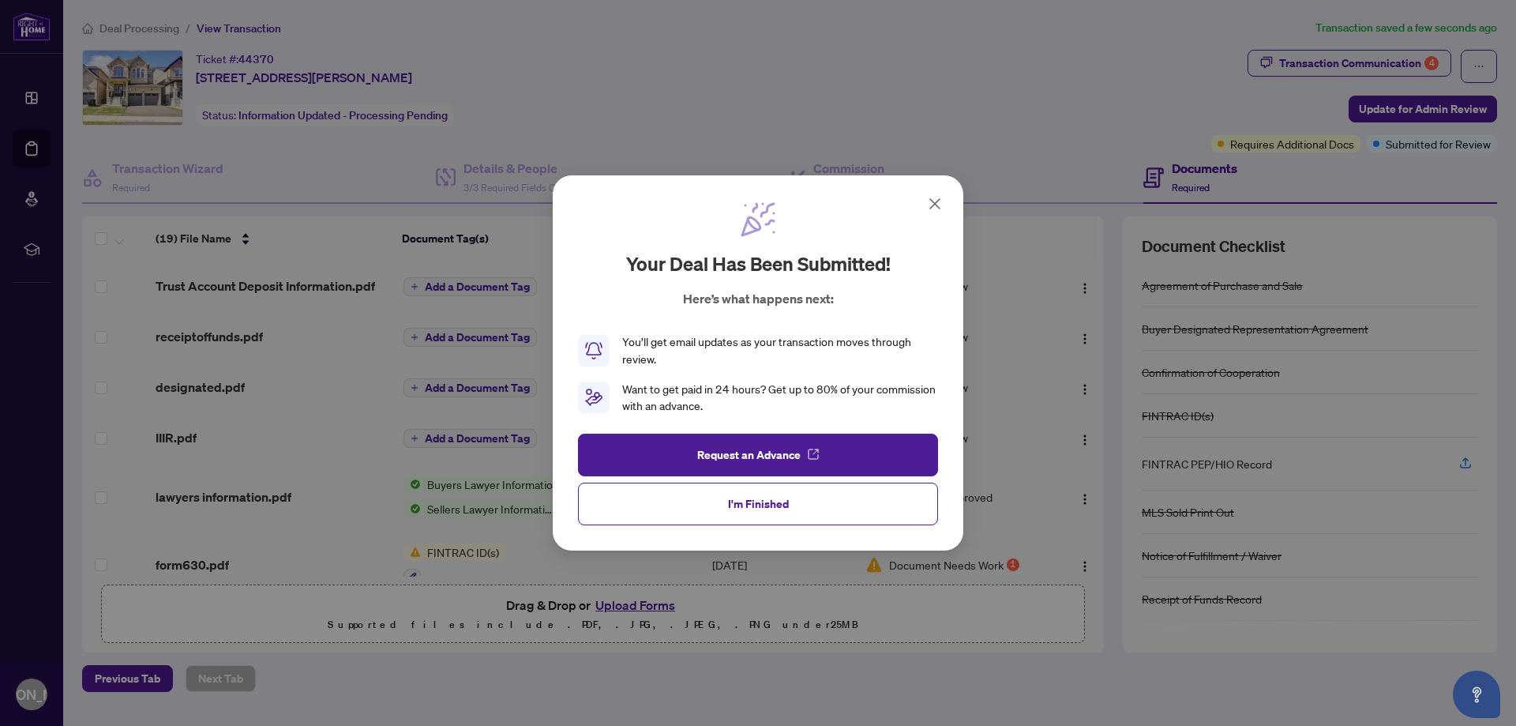  Describe the element at coordinates (758, 264) in the screenshot. I see `h2: Your deal has been submitted!` at that location.